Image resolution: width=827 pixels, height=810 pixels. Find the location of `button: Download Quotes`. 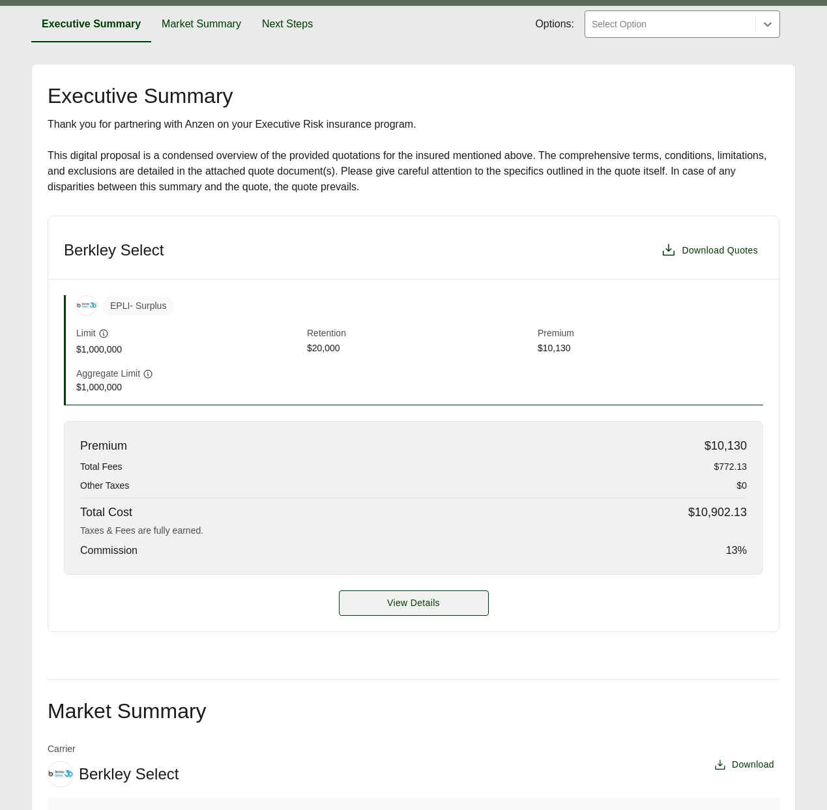

button: Download Quotes is located at coordinates (709, 250).